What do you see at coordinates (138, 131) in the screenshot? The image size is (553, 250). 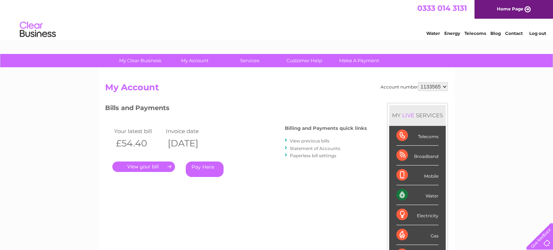 I see `td: Your latest bill` at bounding box center [138, 131].